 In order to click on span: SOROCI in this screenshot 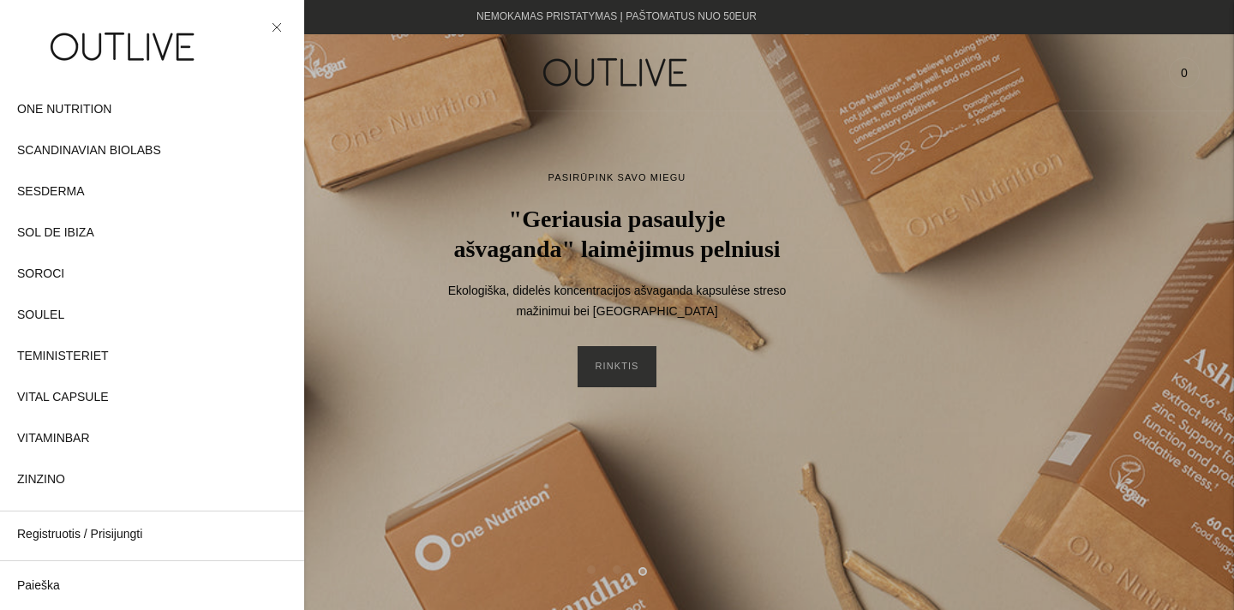, I will do `click(40, 274)`.